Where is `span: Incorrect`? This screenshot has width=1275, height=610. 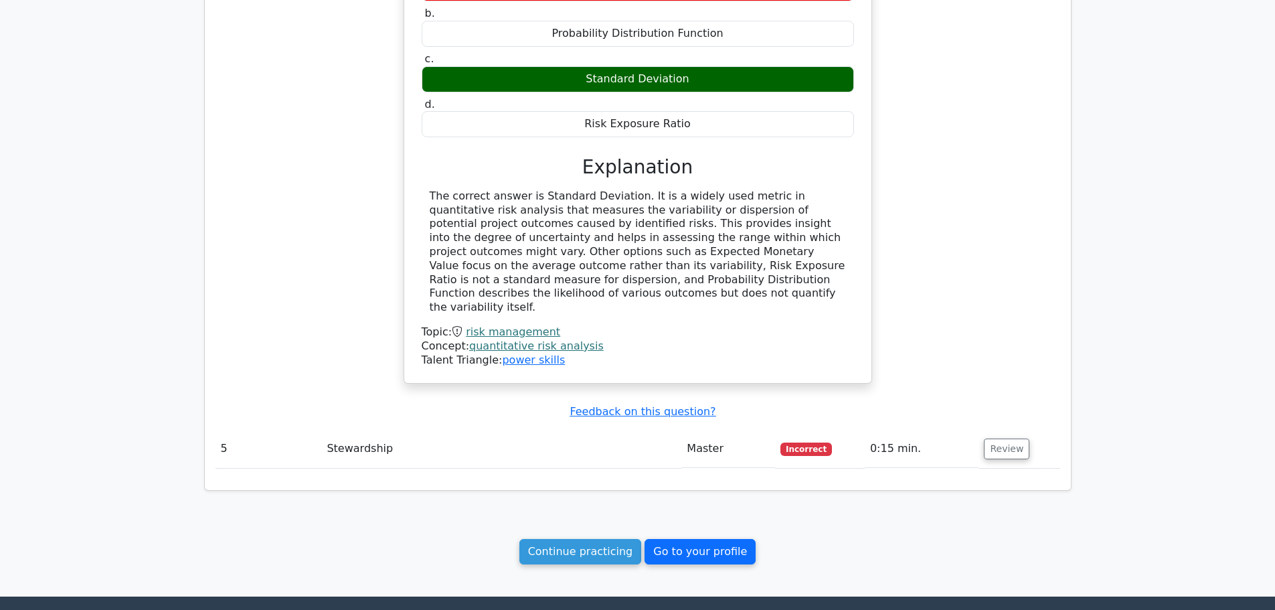
span: Incorrect is located at coordinates (806, 449).